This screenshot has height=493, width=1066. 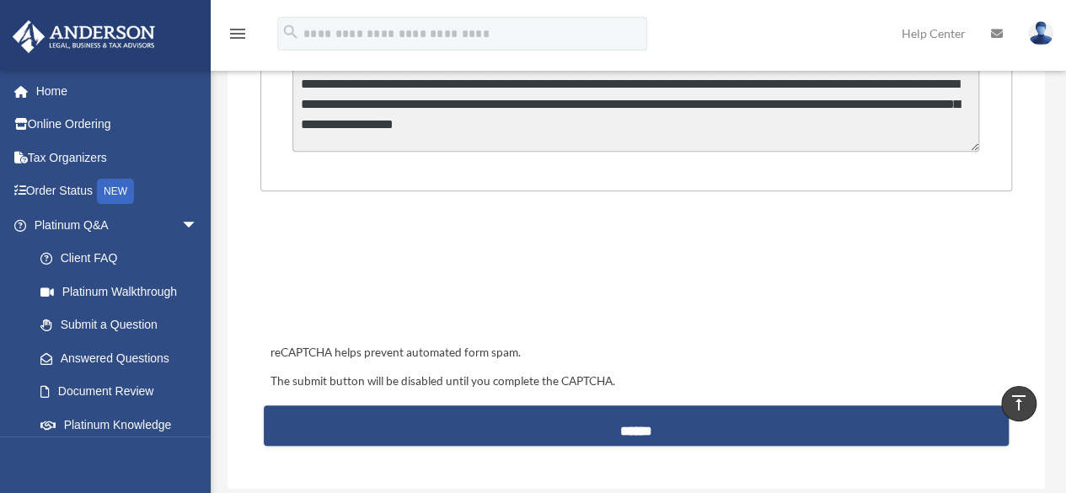 What do you see at coordinates (117, 191) in the screenshot?
I see `a: Order StatusNEW` at bounding box center [117, 191].